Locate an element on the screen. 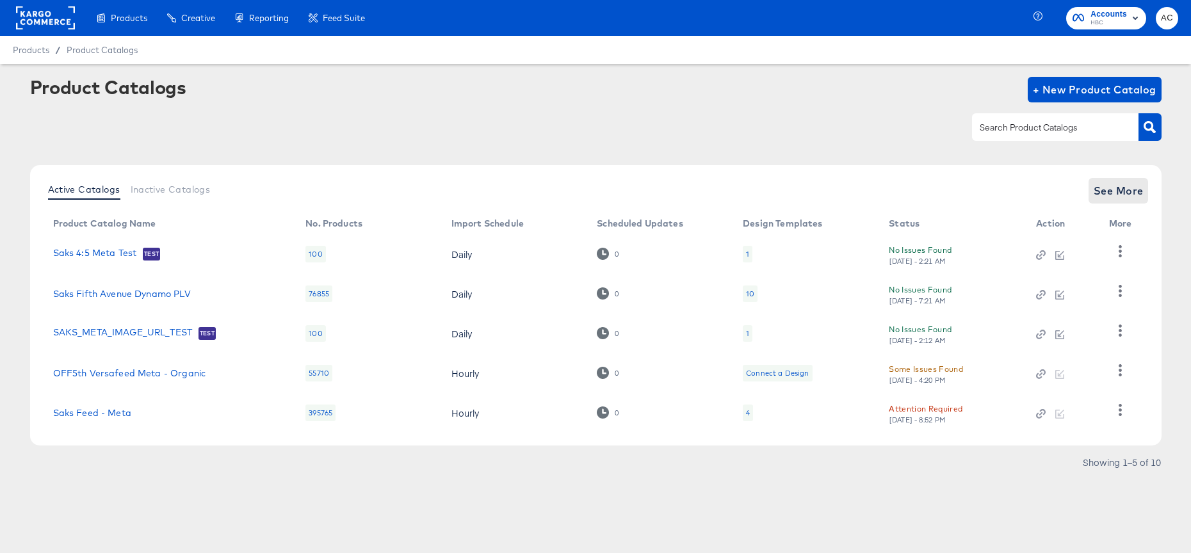 The height and width of the screenshot is (553, 1191). div: Design Templates is located at coordinates (782, 223).